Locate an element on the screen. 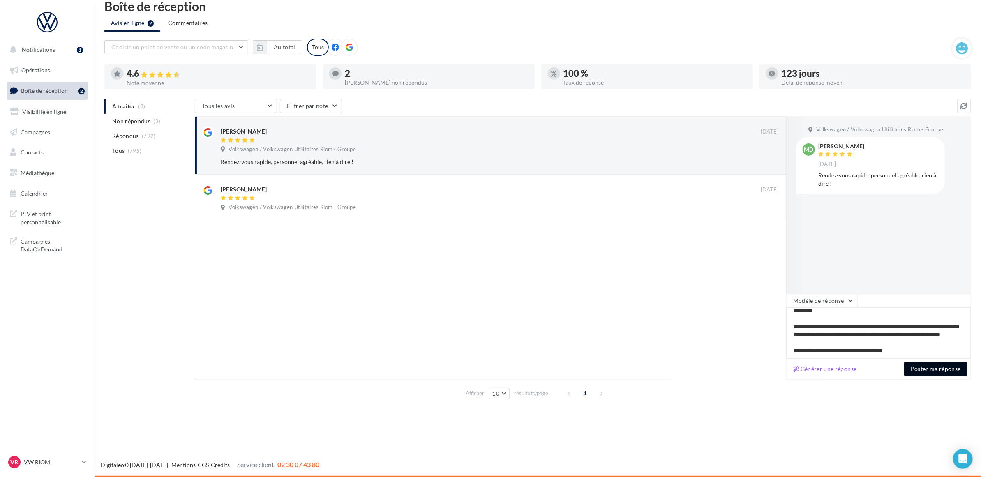 This screenshot has width=981, height=477. a: Campagnes is located at coordinates (47, 132).